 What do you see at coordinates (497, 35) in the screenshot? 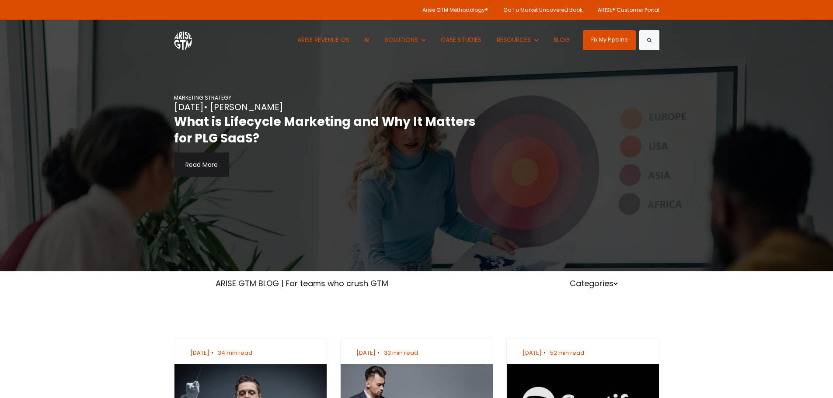
I see `span: Show submenu for RESOURCES` at bounding box center [497, 35].